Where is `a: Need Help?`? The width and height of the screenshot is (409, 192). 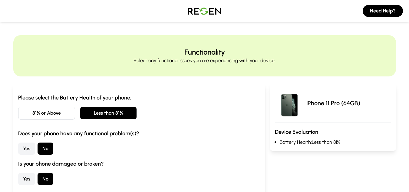
a: Need Help? is located at coordinates (383, 11).